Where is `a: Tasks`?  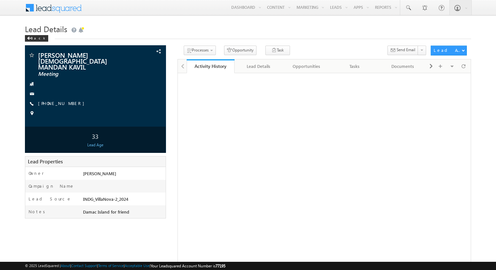
a: Tasks is located at coordinates (355, 66).